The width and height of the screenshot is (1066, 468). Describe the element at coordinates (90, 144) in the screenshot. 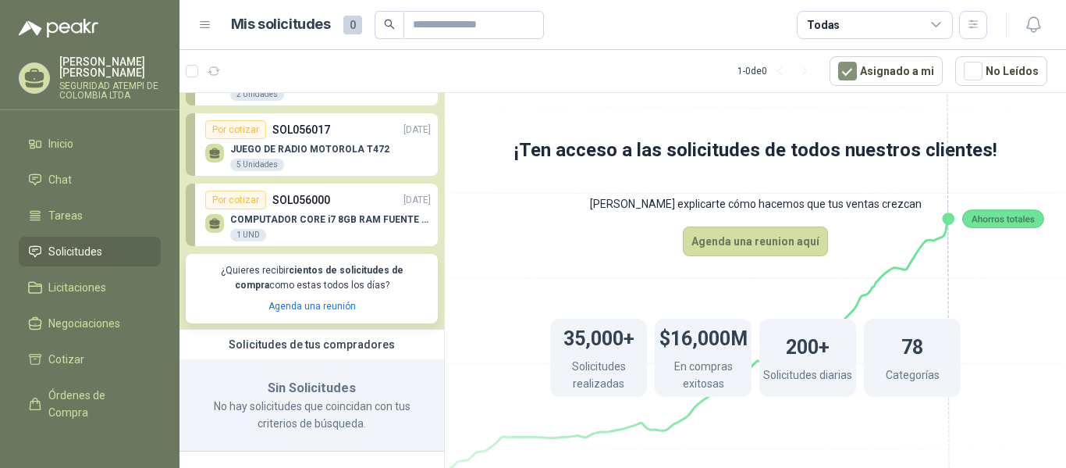

I see `a: Inicio` at that location.